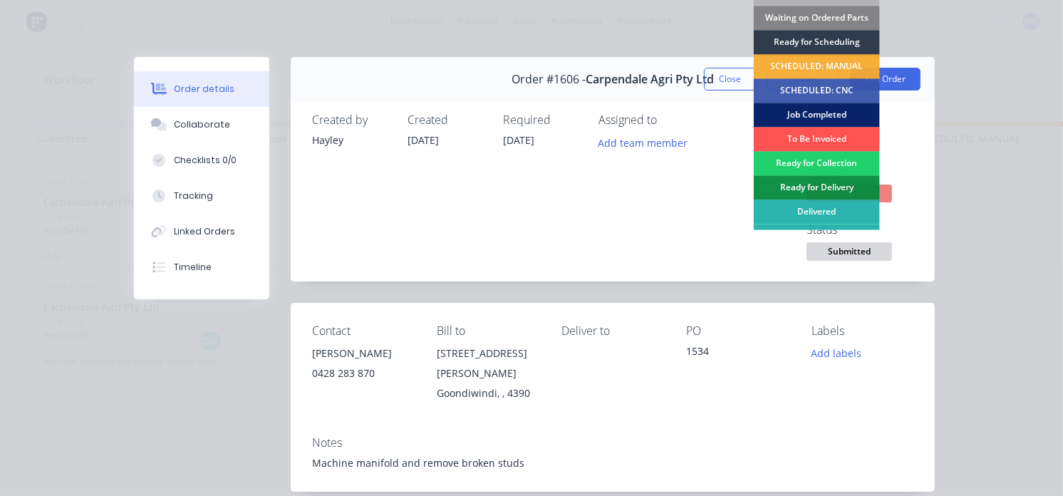 The image size is (1063, 496). I want to click on div: Status, so click(860, 229).